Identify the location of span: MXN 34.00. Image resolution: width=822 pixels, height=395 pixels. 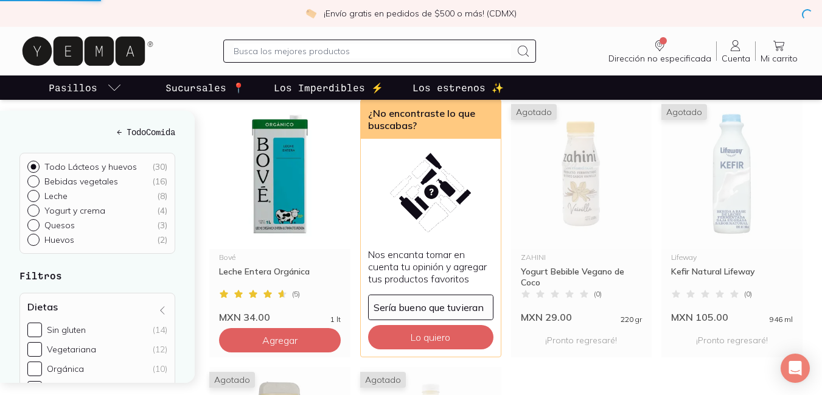
(245, 317).